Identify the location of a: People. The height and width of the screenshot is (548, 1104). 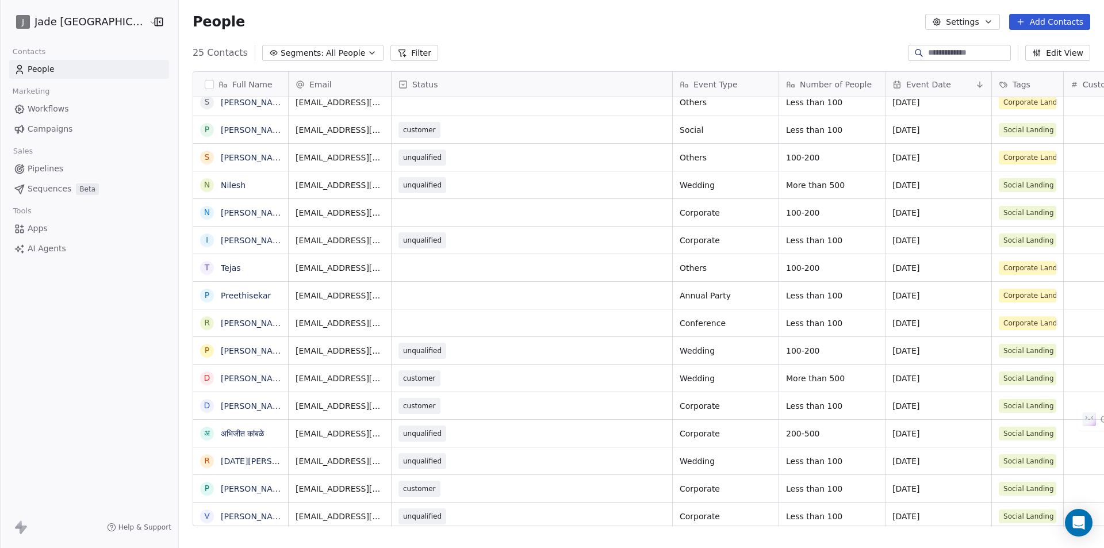
(89, 69).